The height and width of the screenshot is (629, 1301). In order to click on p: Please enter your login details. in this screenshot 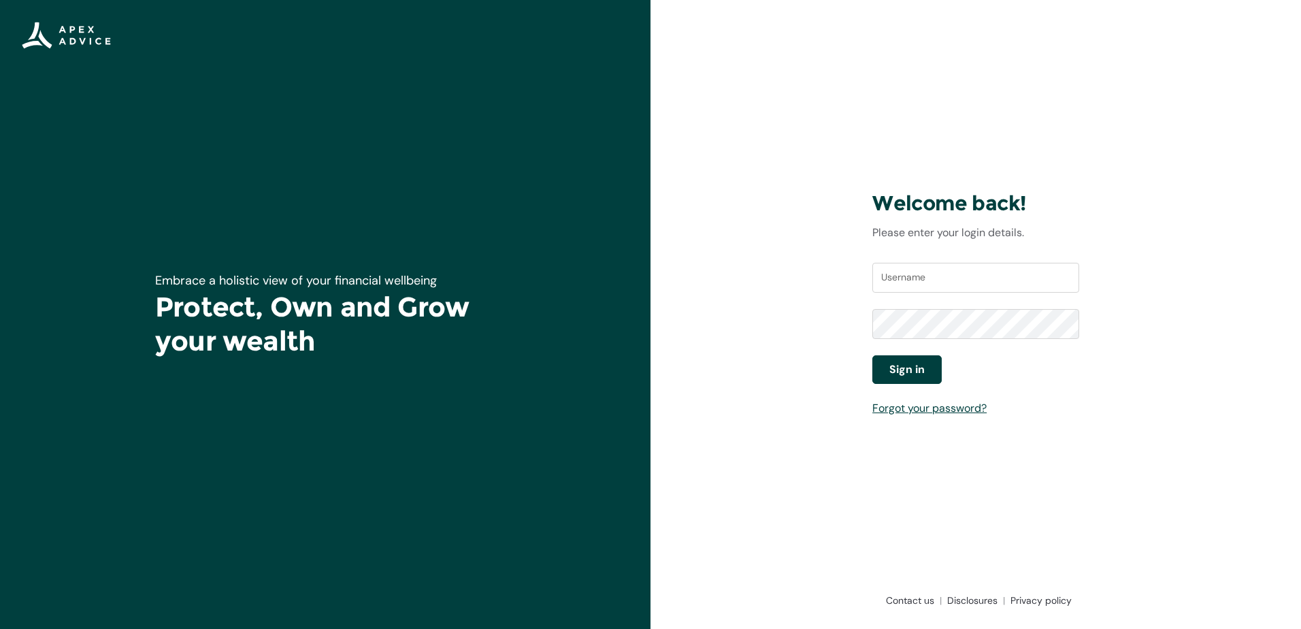, I will do `click(976, 233)`.